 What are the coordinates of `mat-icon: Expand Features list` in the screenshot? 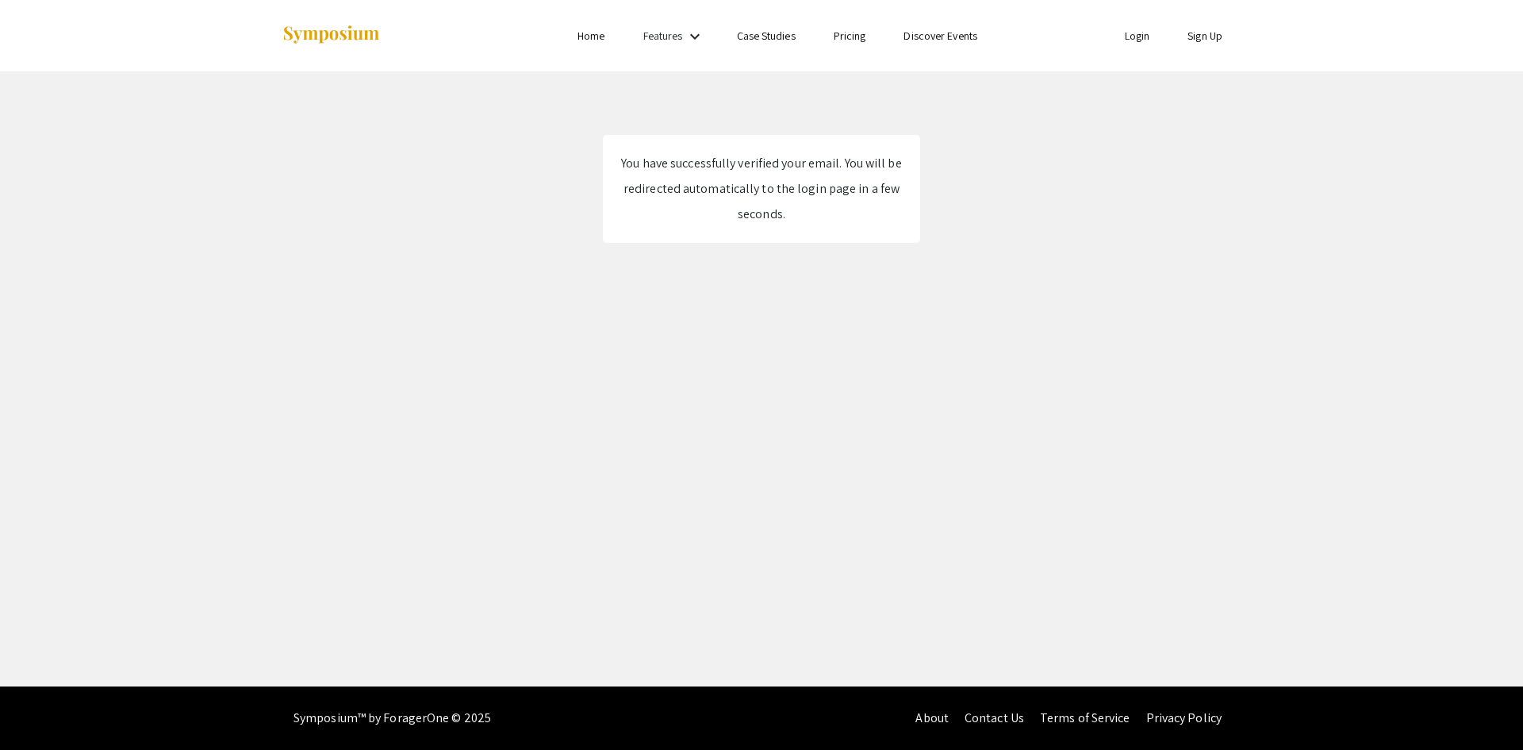 It's located at (695, 36).